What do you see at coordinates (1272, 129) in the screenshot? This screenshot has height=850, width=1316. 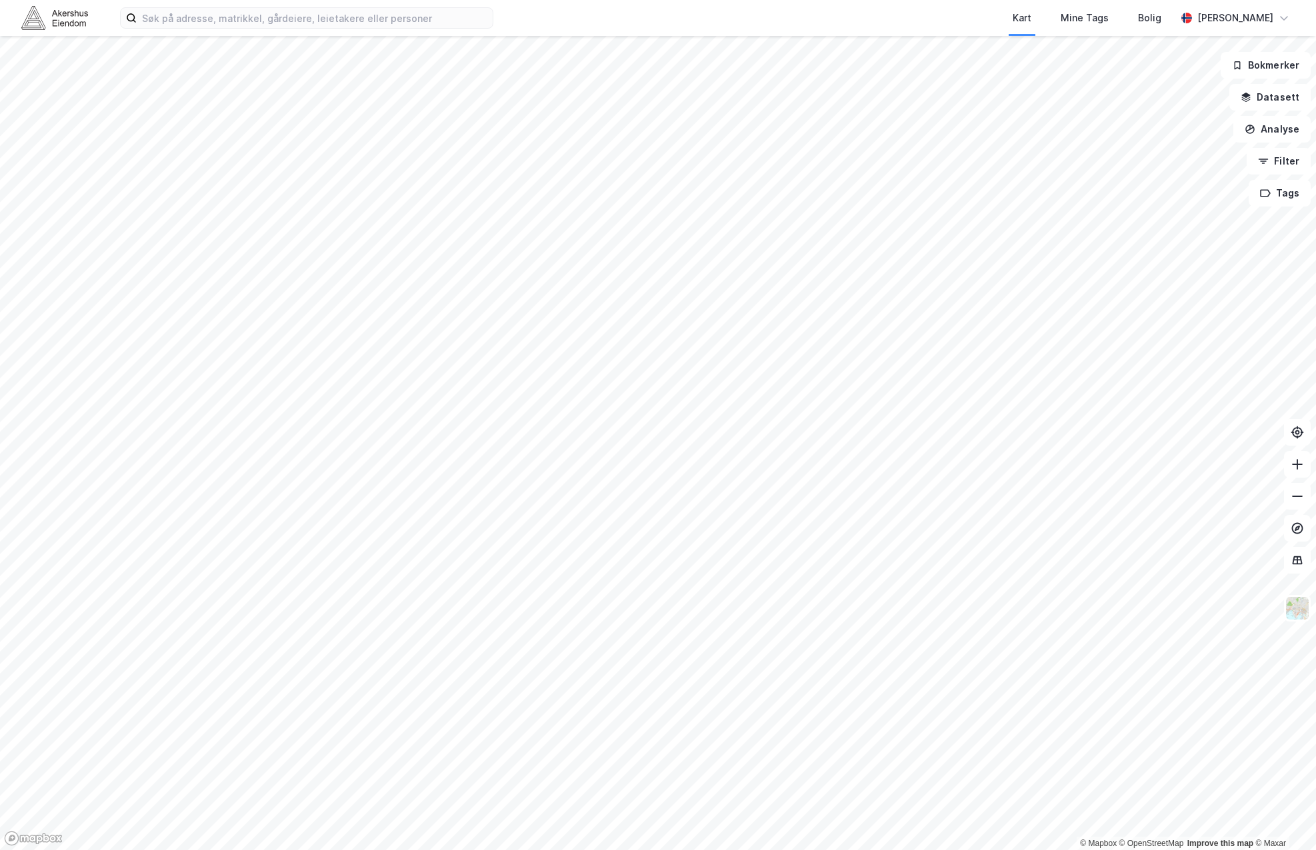 I see `button: Analyse` at bounding box center [1272, 129].